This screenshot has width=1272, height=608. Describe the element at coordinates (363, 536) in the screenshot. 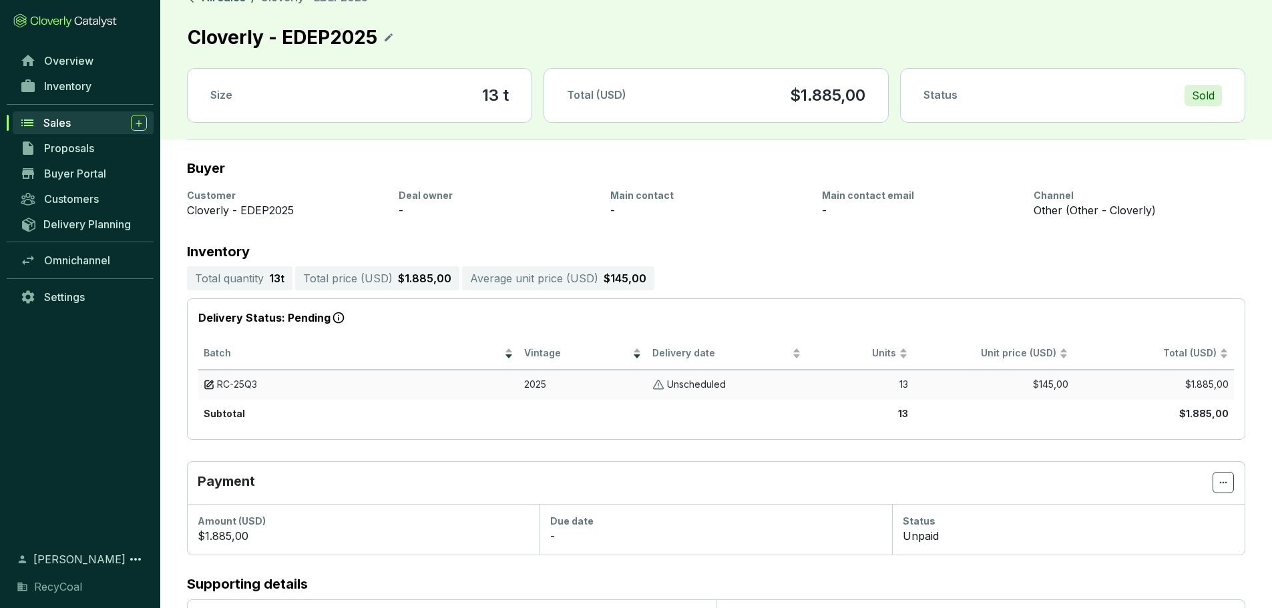

I see `div: $1.885,00` at that location.